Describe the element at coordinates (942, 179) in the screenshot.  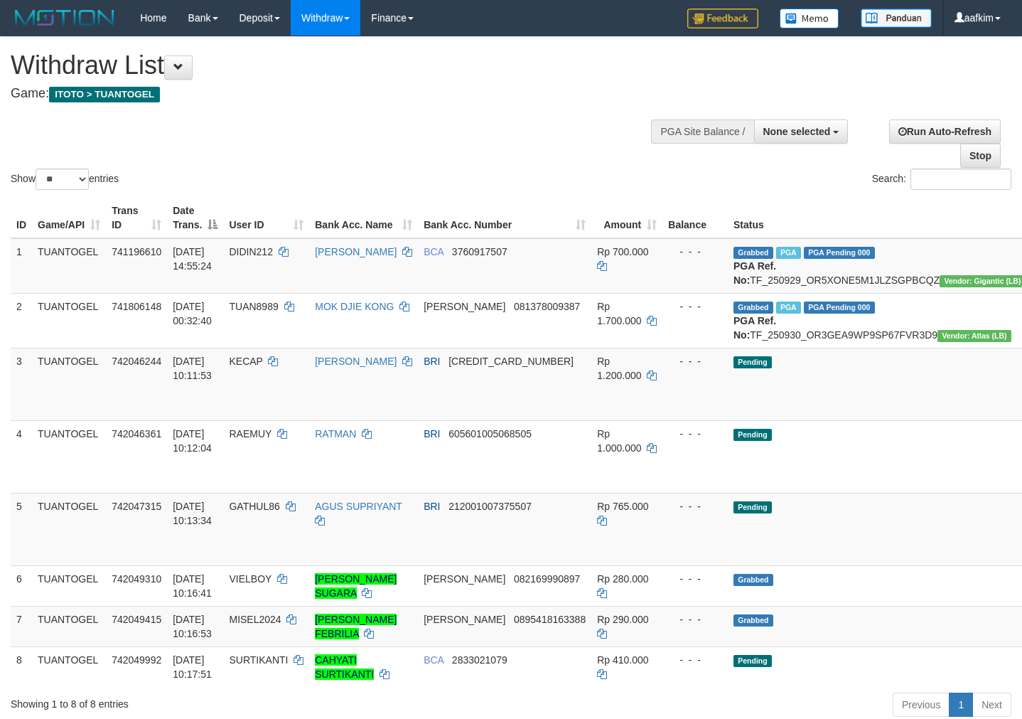
I see `label: Search:` at that location.